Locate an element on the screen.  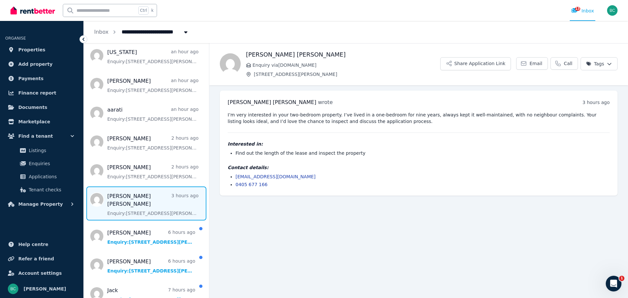
span: ORGANISE is located at coordinates (15, 38).